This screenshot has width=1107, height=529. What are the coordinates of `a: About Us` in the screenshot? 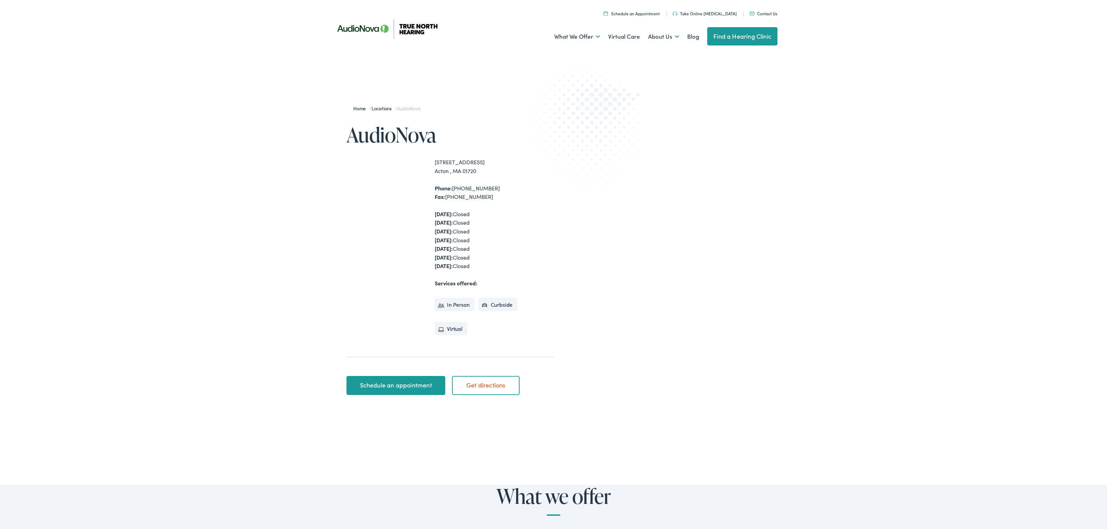 It's located at (663, 37).